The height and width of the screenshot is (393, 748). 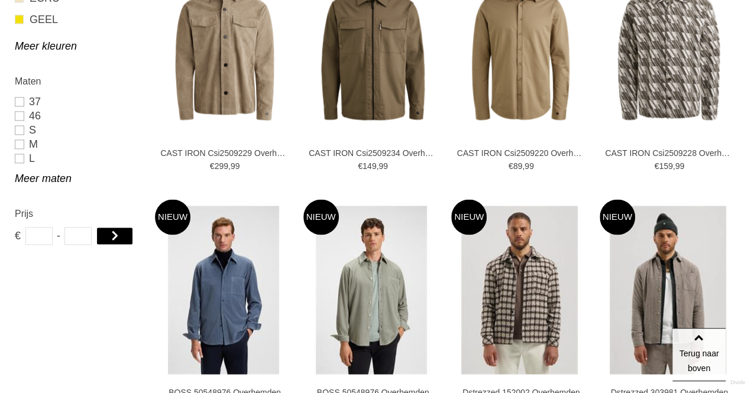 What do you see at coordinates (699, 355) in the screenshot?
I see `a: Terug naar boven` at bounding box center [699, 355].